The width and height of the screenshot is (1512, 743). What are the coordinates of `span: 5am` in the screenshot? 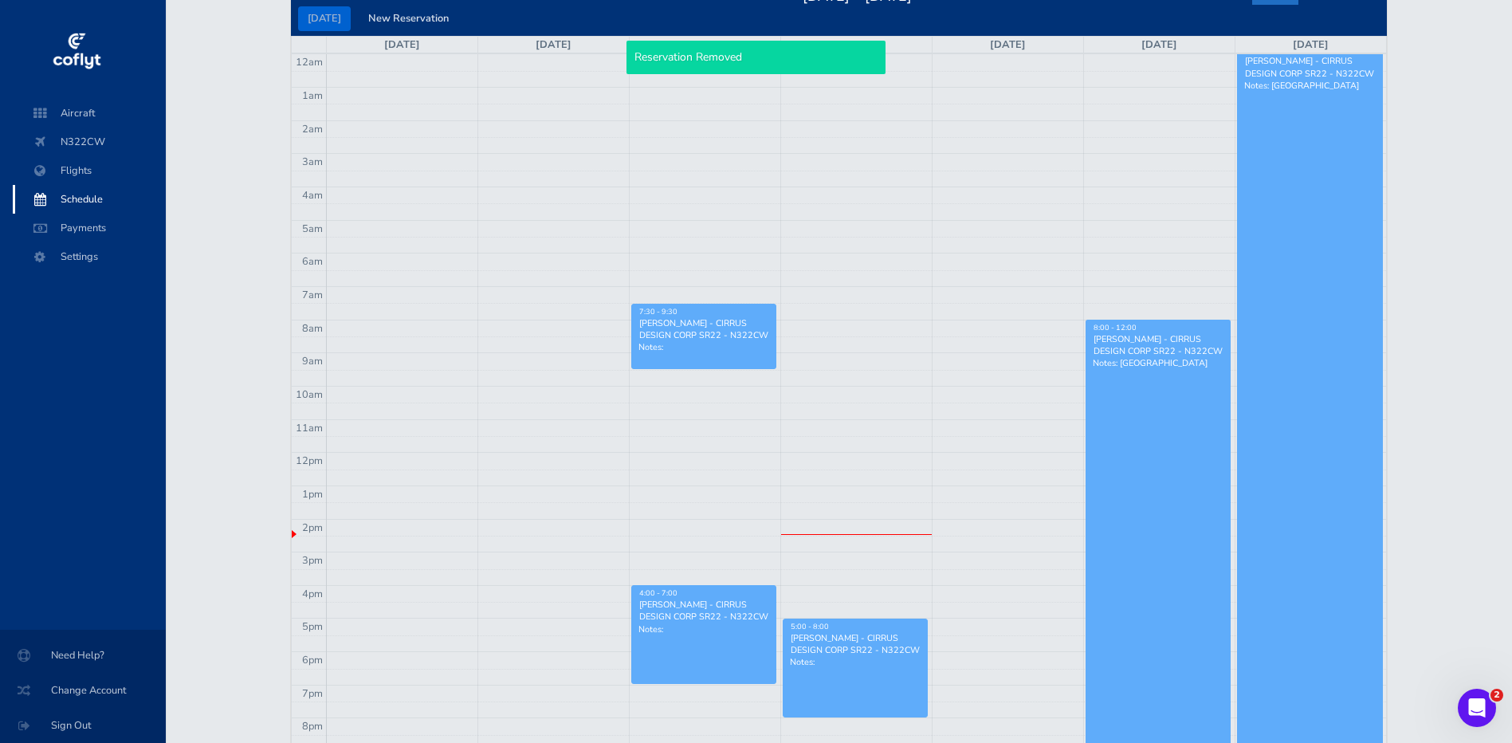 It's located at (312, 229).